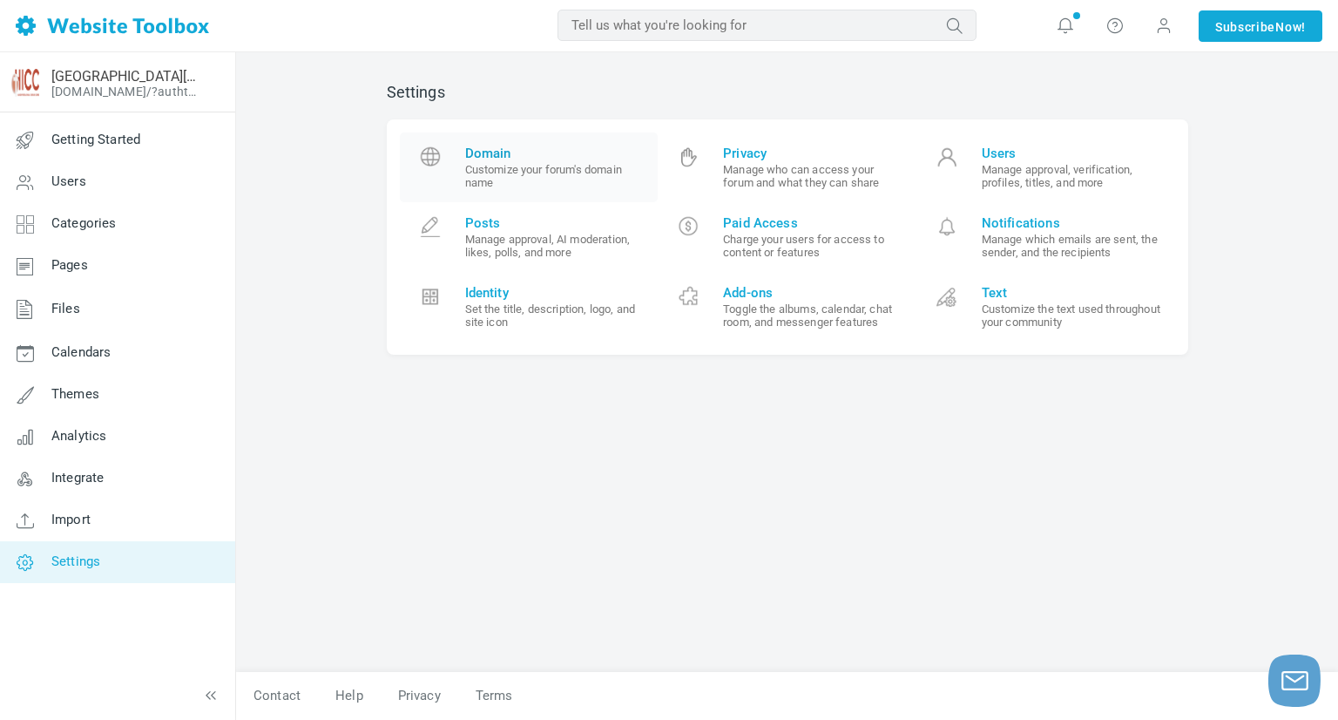 This screenshot has width=1338, height=720. I want to click on small: Set the title, description, logo, and site icon, so click(555, 315).